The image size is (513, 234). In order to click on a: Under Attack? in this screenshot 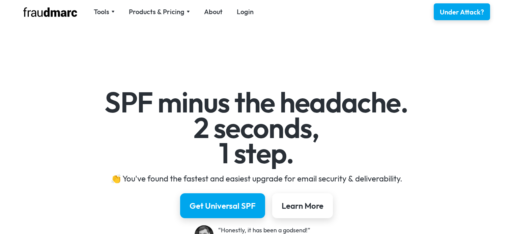, I will do `click(462, 12)`.